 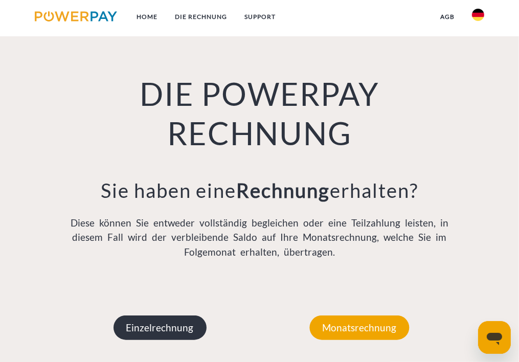 I want to click on p: Einzelrechnung, so click(x=160, y=328).